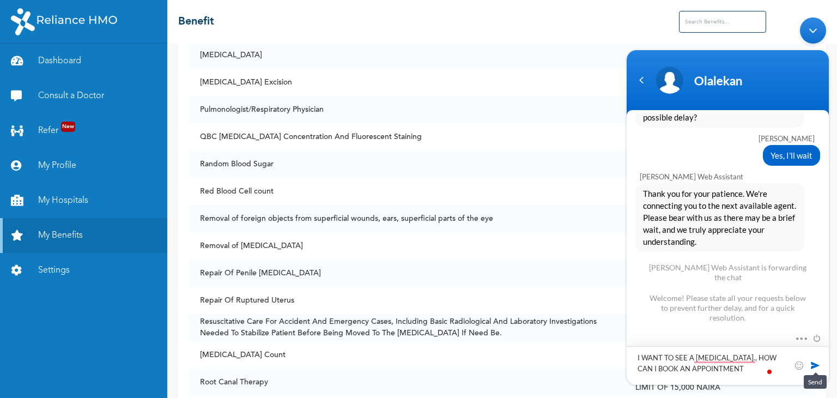  What do you see at coordinates (99, 205) in the screenshot?
I see `span: Thank you for your patience. We're connecting you to the next available agent. Please bear with u...` at bounding box center [99, 205].